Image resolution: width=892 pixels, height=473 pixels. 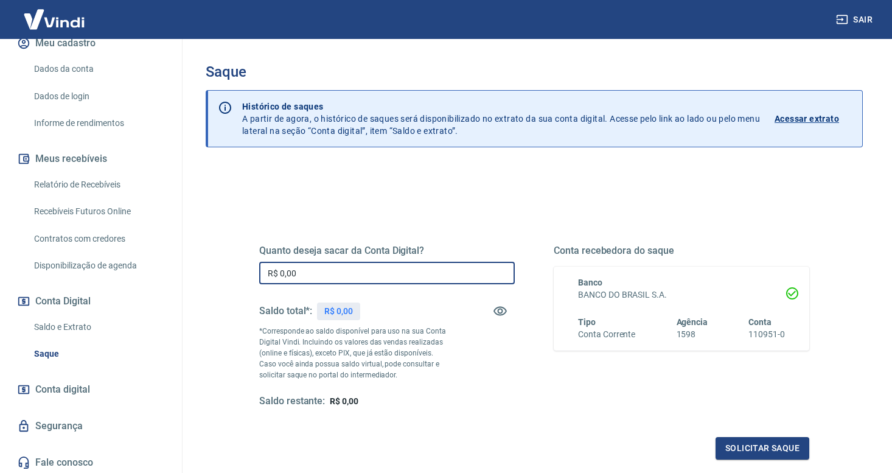 I want to click on button: Conta Digital, so click(x=91, y=301).